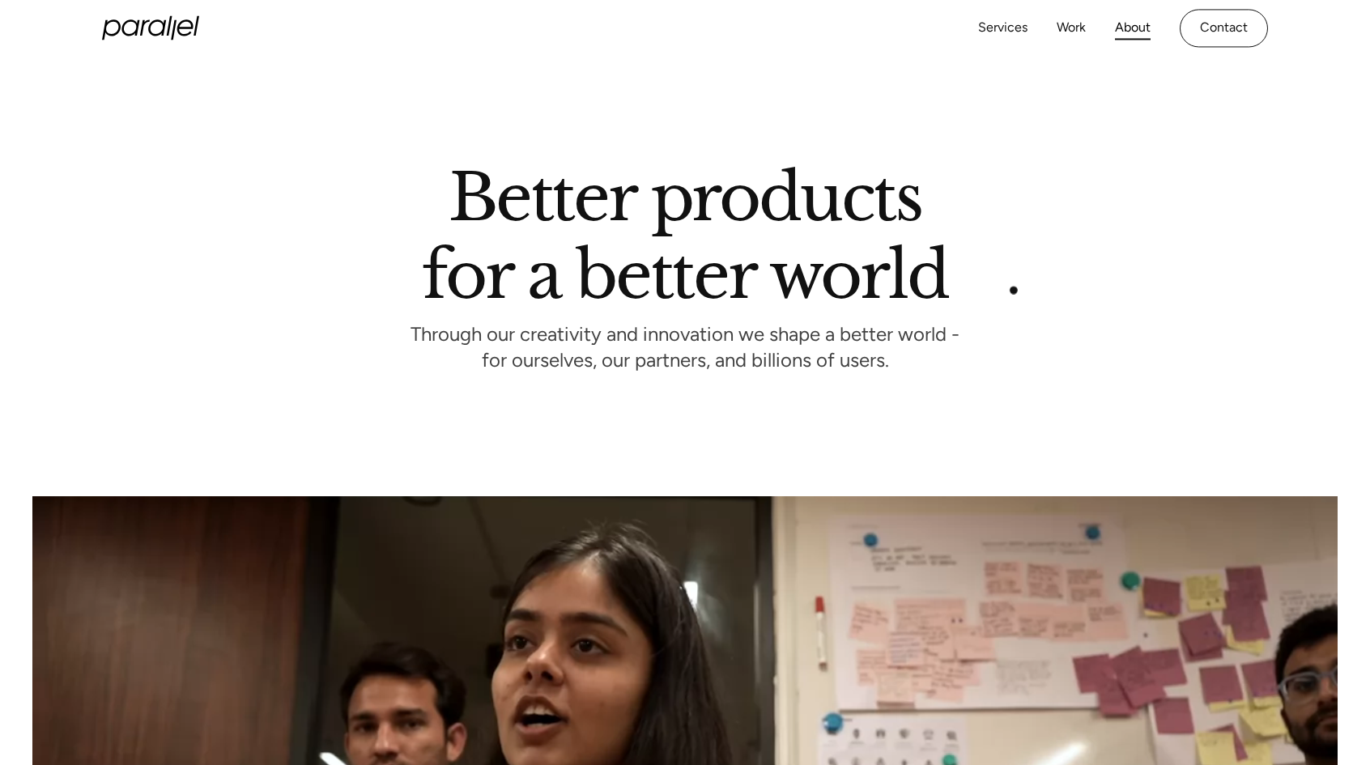 This screenshot has width=1370, height=765. I want to click on a: home, so click(151, 28).